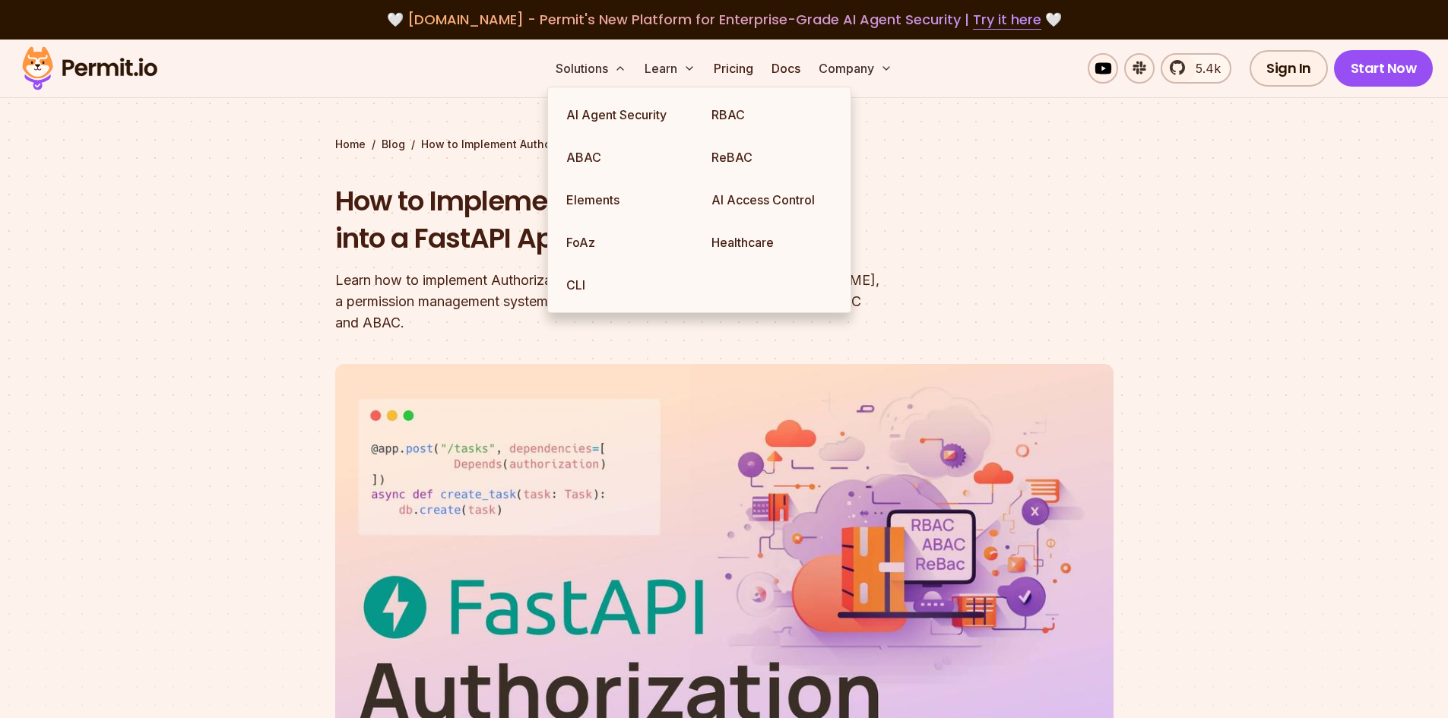  What do you see at coordinates (771, 157) in the screenshot?
I see `a: ReBAC` at bounding box center [771, 157].